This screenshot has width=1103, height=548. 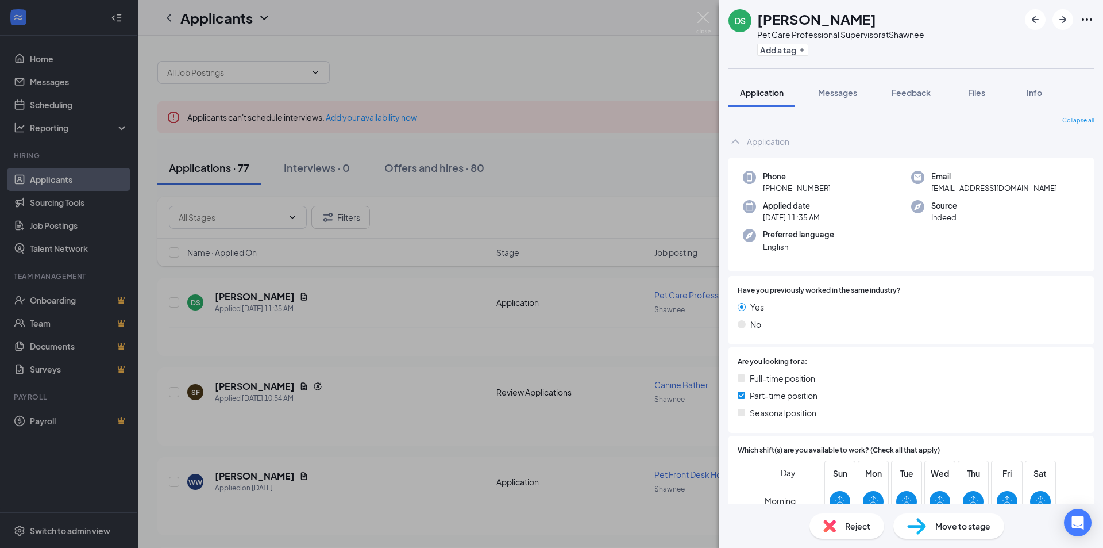 I want to click on span: Thu, so click(x=973, y=473).